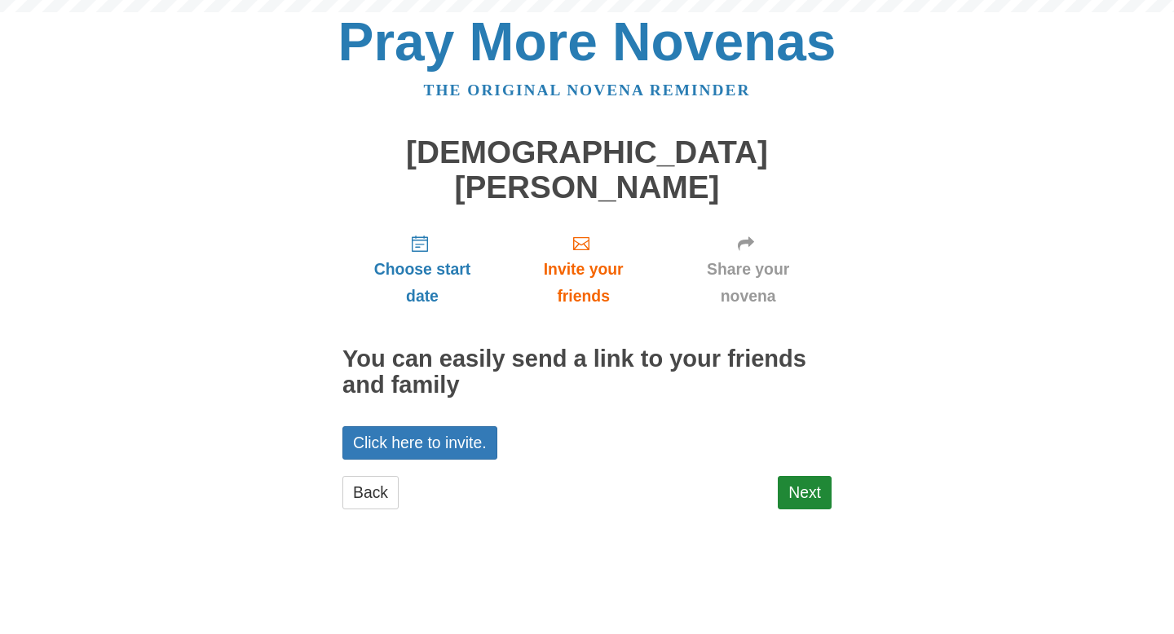 The height and width of the screenshot is (634, 1174). I want to click on a: Pray More Novenas, so click(587, 42).